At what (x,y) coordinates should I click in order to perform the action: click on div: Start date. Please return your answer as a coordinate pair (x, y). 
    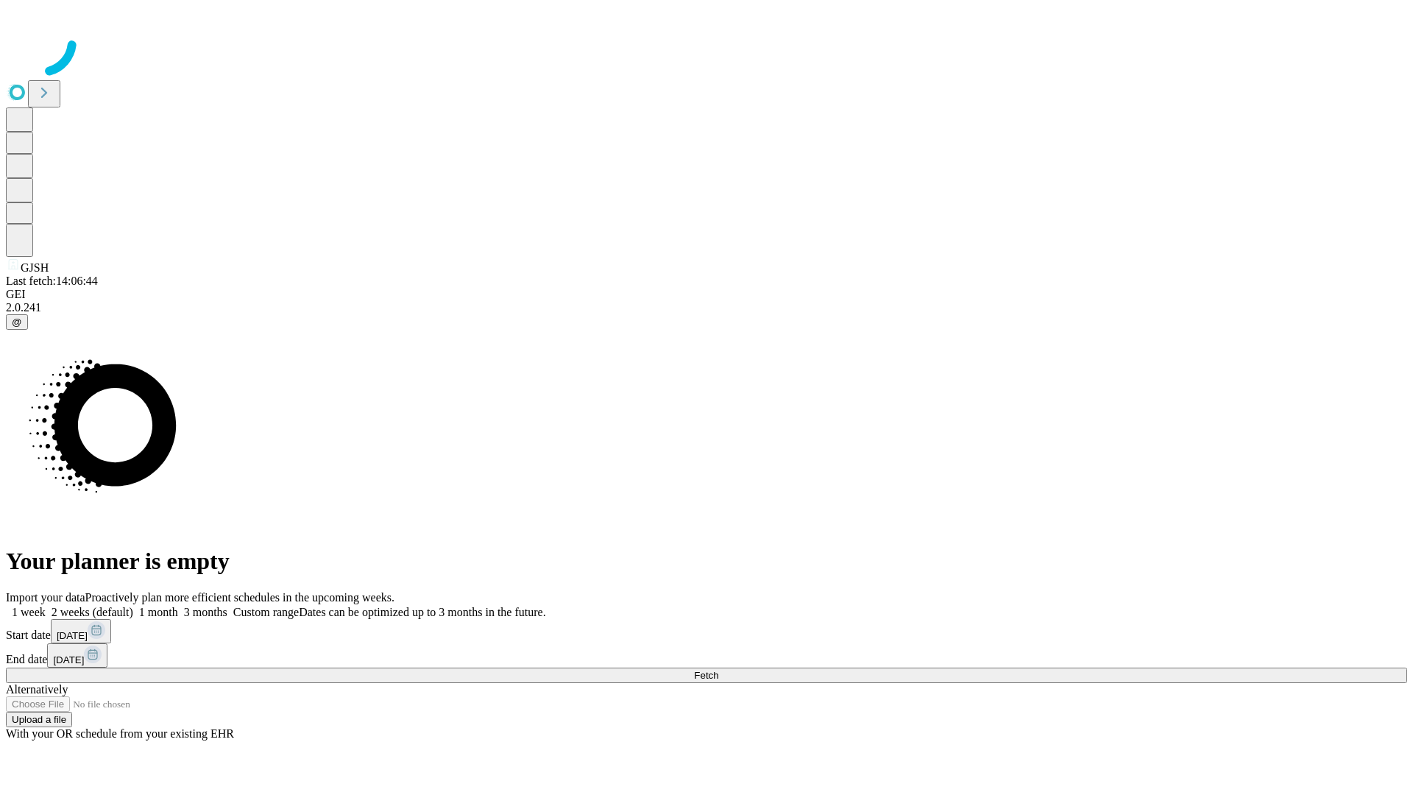
    Looking at the image, I should click on (707, 631).